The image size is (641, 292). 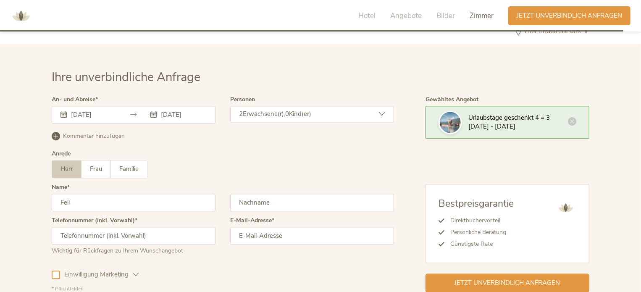 What do you see at coordinates (183, 115) in the screenshot?
I see `input: Abreise` at bounding box center [183, 115].